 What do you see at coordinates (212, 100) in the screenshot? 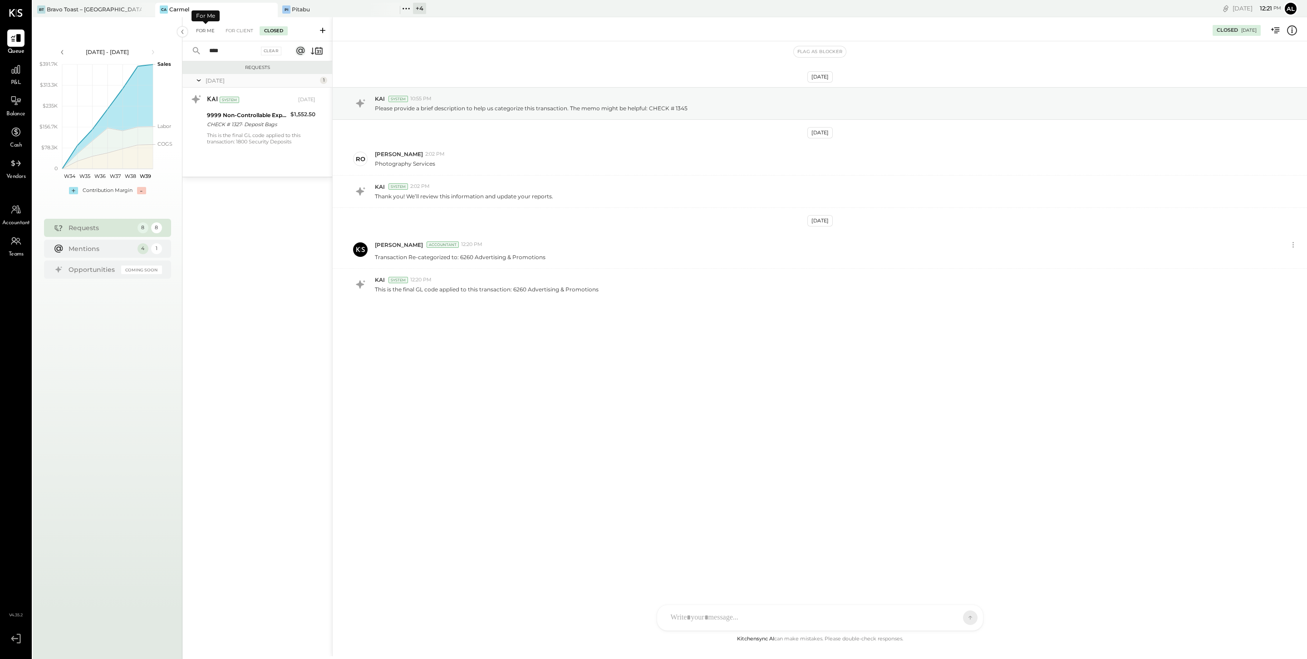
I see `div: KAI` at bounding box center [212, 100].